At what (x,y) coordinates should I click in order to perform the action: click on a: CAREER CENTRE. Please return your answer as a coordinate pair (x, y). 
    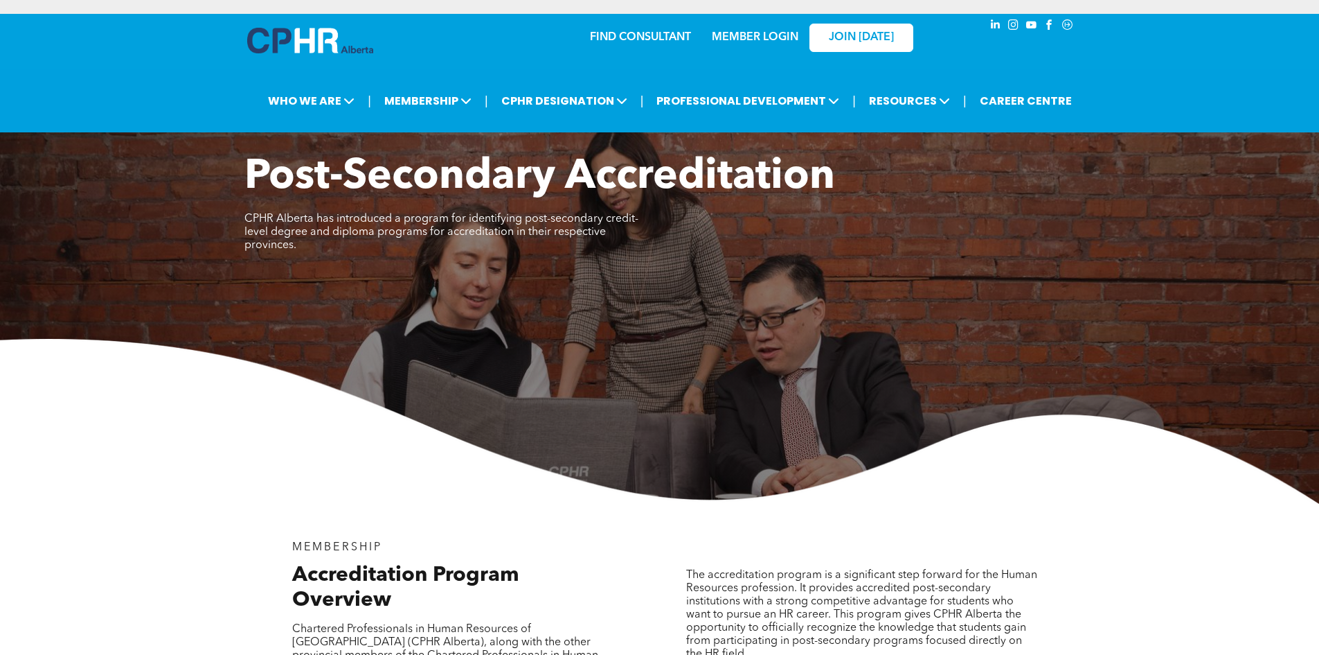
    Looking at the image, I should click on (1026, 100).